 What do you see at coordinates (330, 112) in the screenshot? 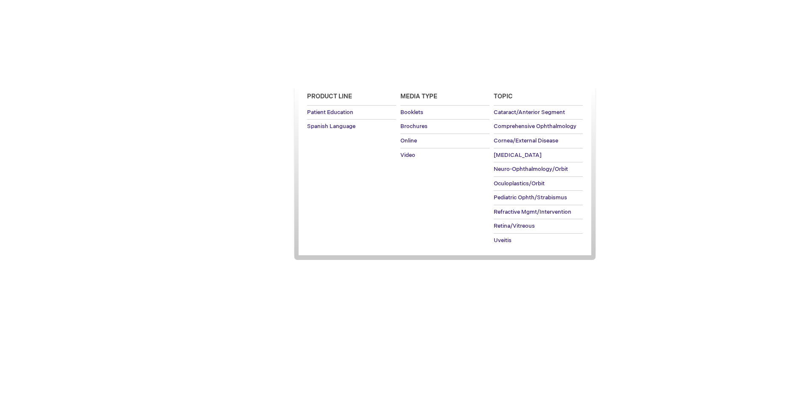
I see `span: Patient Education` at bounding box center [330, 112].